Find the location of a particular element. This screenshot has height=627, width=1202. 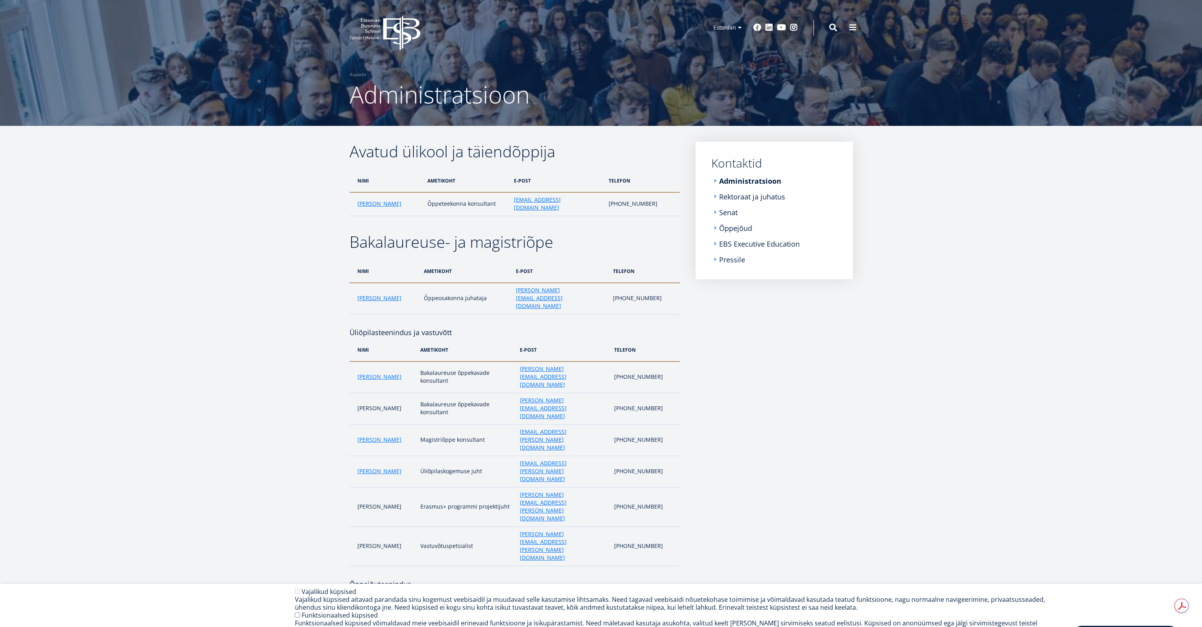

h4: Õppejõuteenindus is located at coordinates (515, 578).